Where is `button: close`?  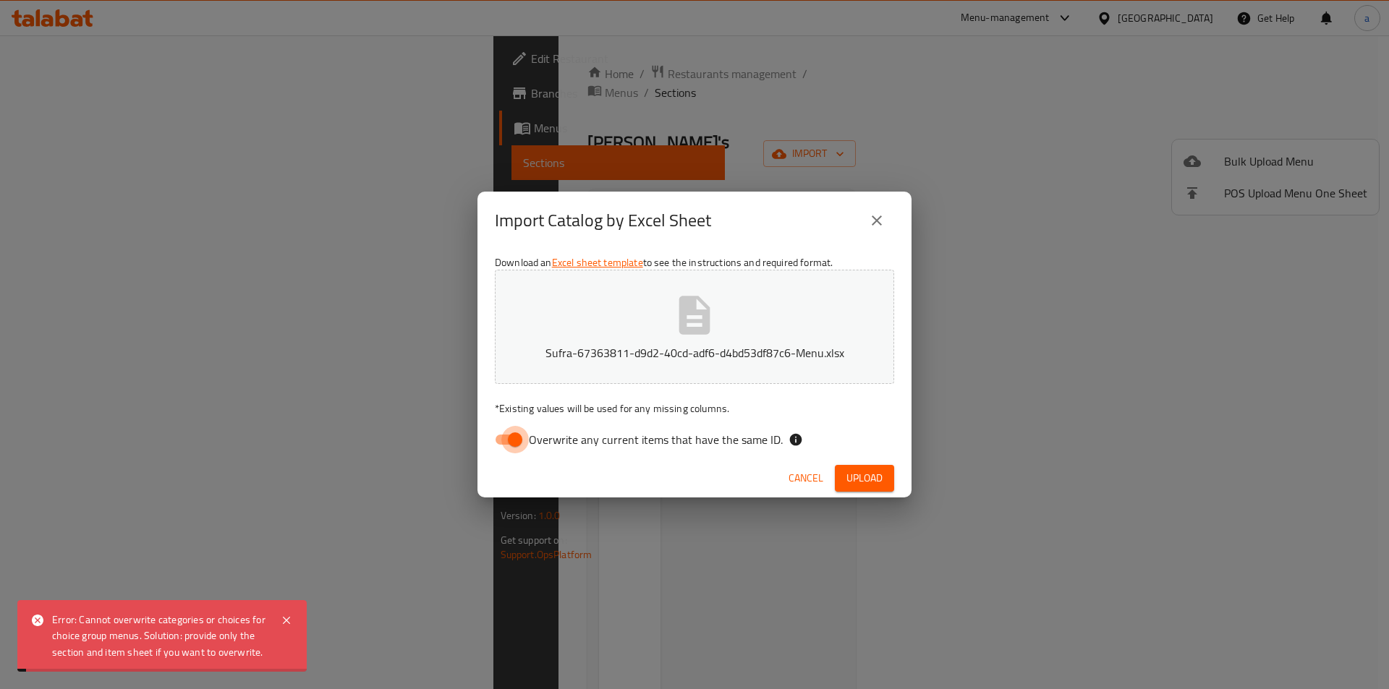
button: close is located at coordinates (877, 221).